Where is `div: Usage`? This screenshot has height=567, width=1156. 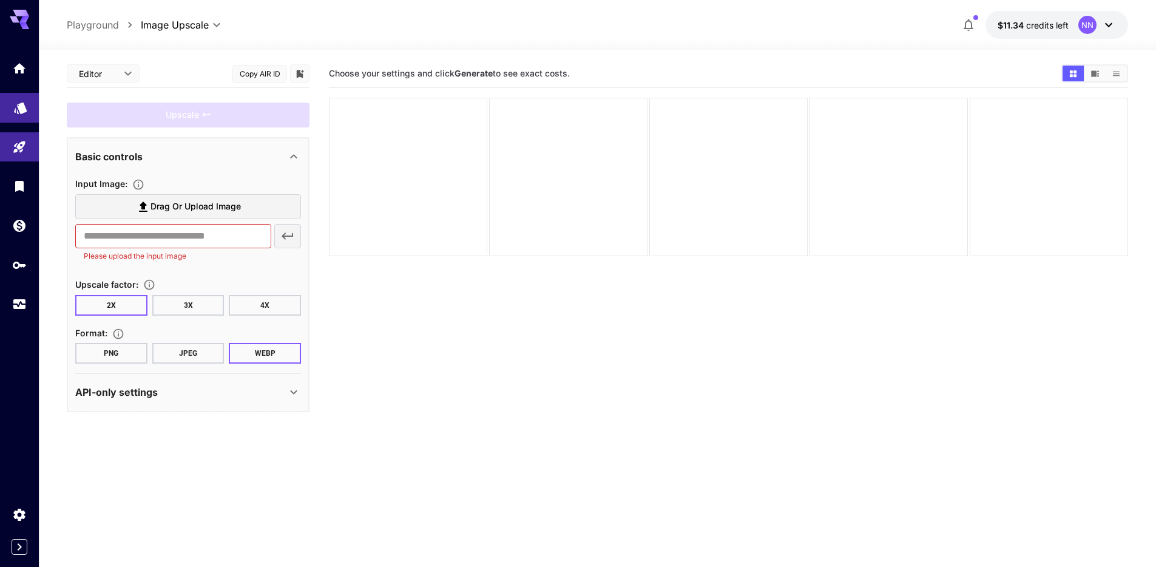 div: Usage is located at coordinates (19, 304).